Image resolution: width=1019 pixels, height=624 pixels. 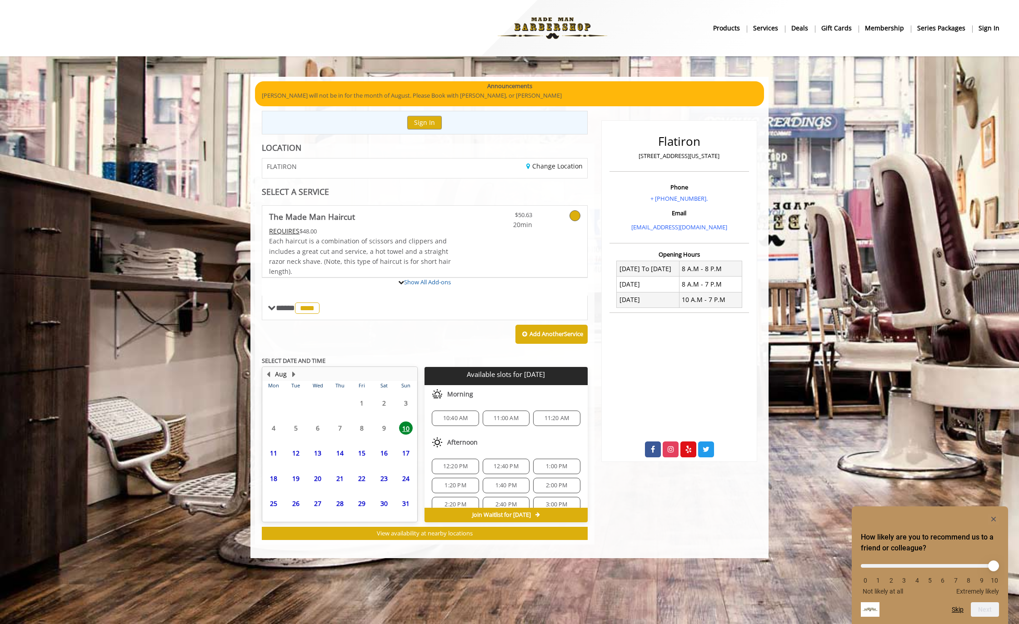 I want to click on button: Aug, so click(x=281, y=374).